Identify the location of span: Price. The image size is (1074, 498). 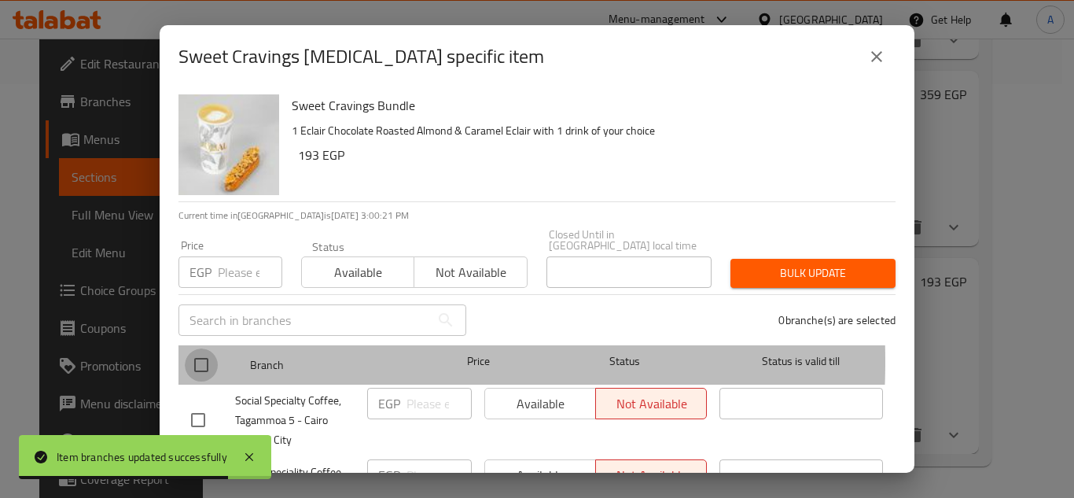
(478, 361).